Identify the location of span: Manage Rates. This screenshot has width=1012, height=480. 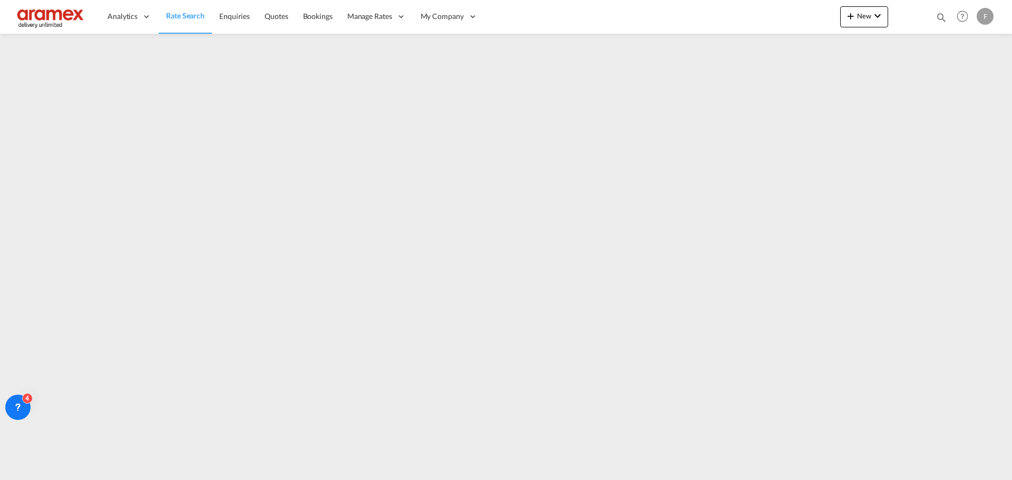
(369, 16).